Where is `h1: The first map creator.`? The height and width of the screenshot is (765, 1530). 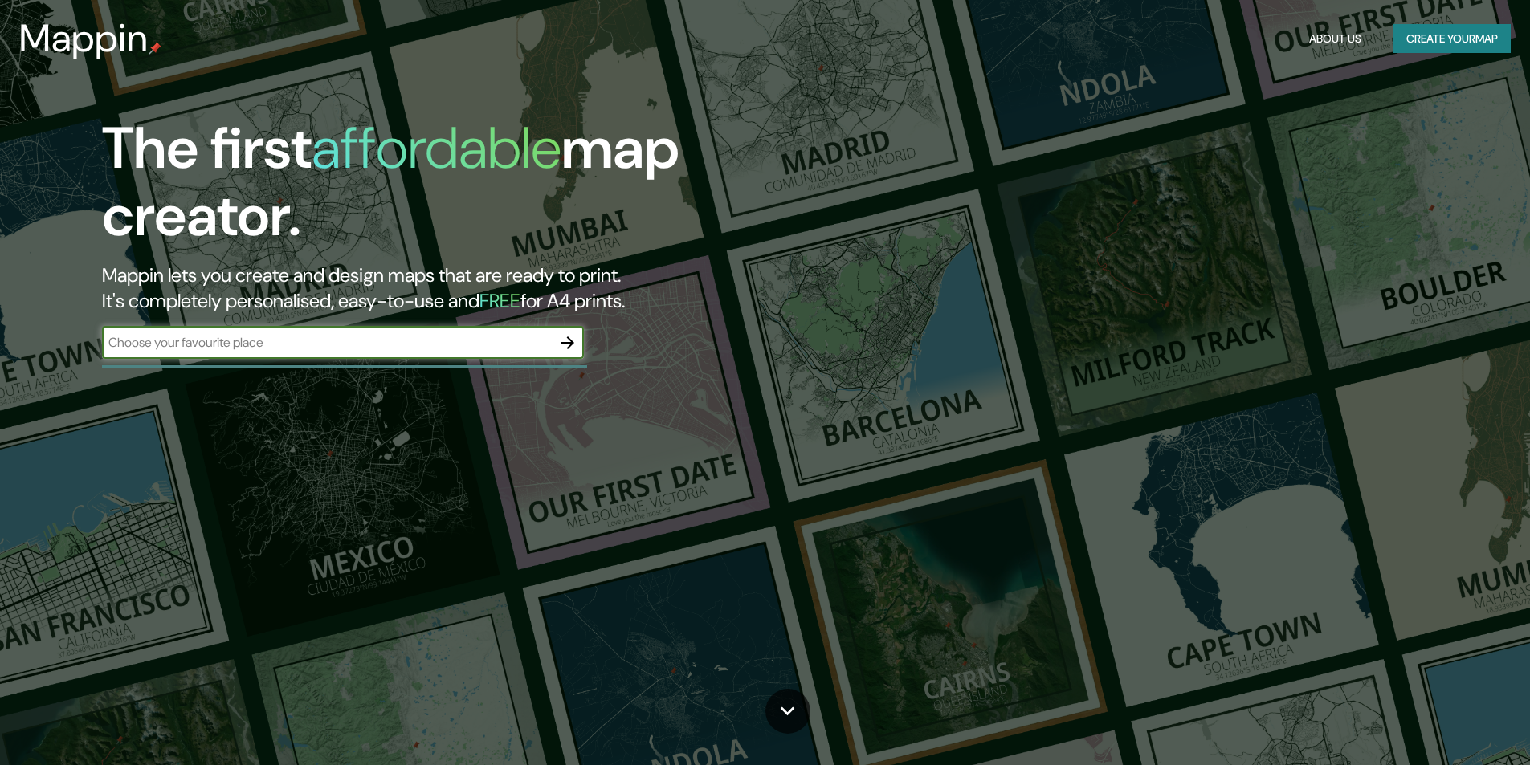
h1: The first map creator. is located at coordinates (484, 189).